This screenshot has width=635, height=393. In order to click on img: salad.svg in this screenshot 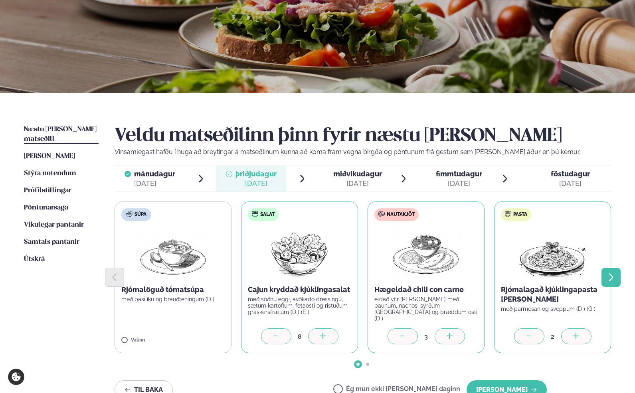, I will do `click(255, 214)`.